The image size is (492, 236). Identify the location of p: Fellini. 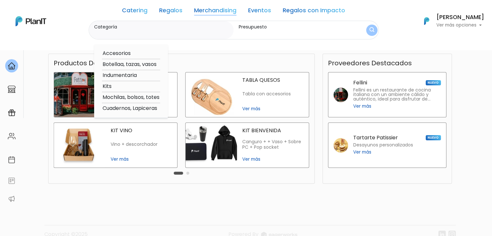
(360, 83).